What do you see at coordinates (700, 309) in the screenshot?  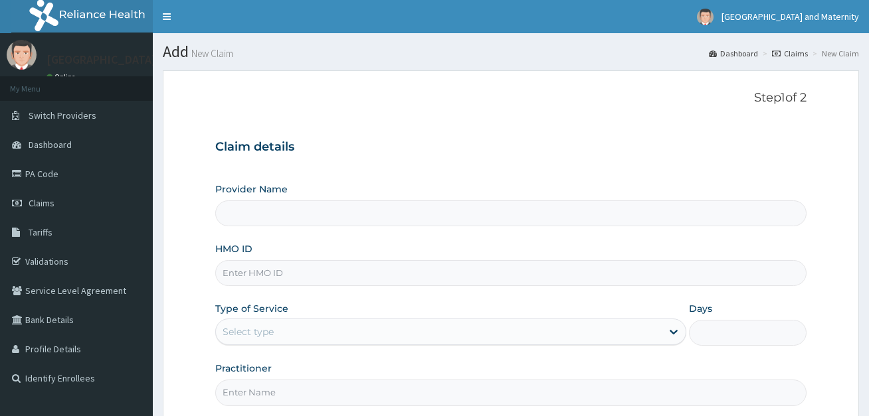 I see `label: Days` at bounding box center [700, 309].